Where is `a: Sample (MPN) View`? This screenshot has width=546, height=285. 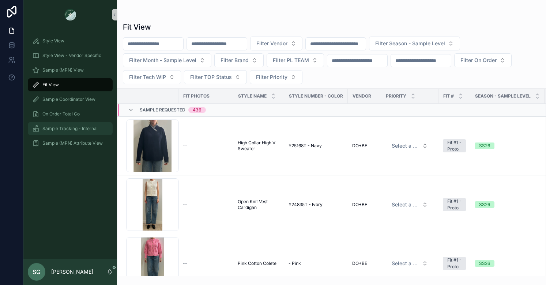
a: Sample (MPN) View is located at coordinates (70, 70).